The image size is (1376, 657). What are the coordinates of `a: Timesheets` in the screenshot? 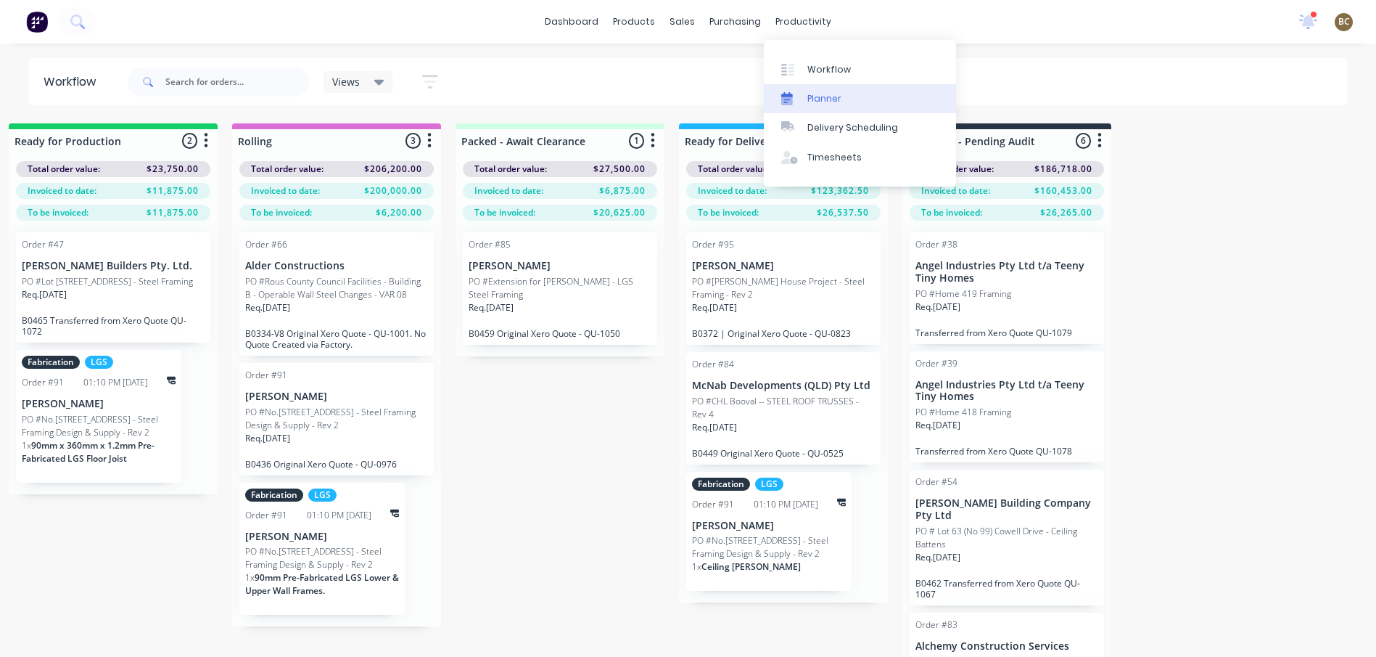 It's located at (860, 157).